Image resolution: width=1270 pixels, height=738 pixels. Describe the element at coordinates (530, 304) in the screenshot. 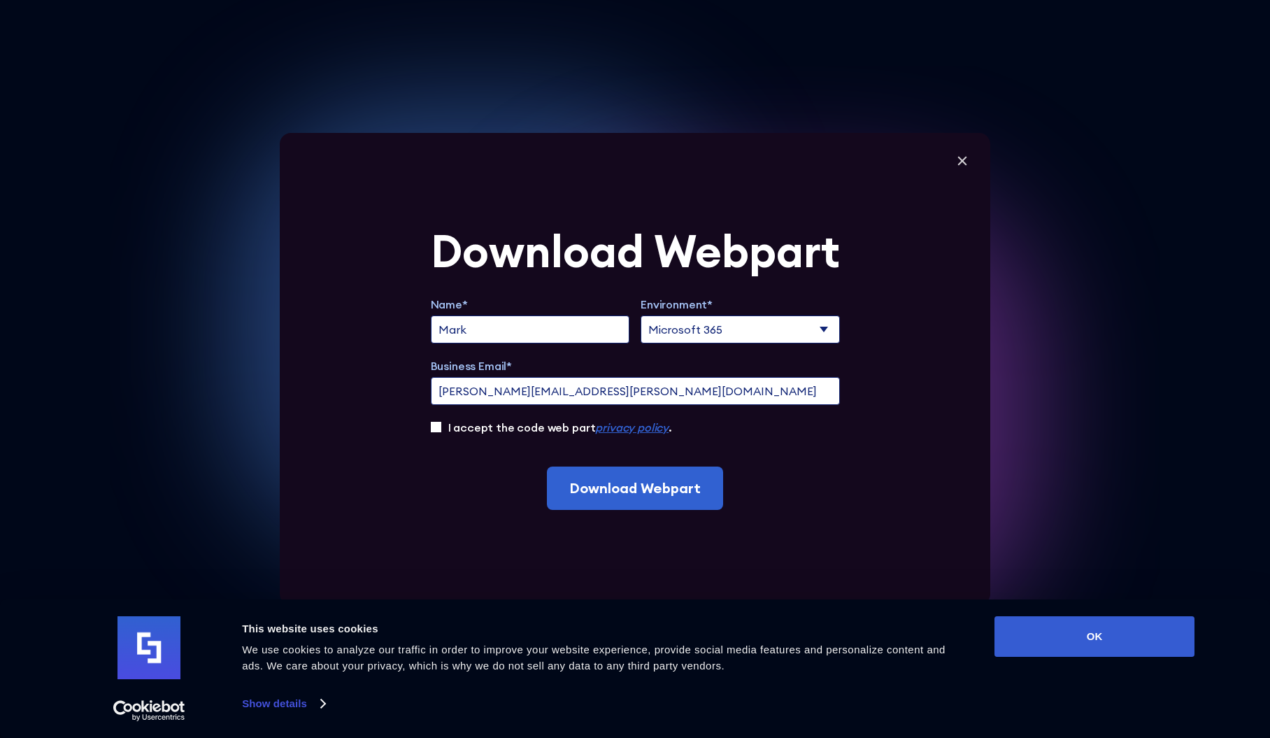

I see `label: Name*` at that location.